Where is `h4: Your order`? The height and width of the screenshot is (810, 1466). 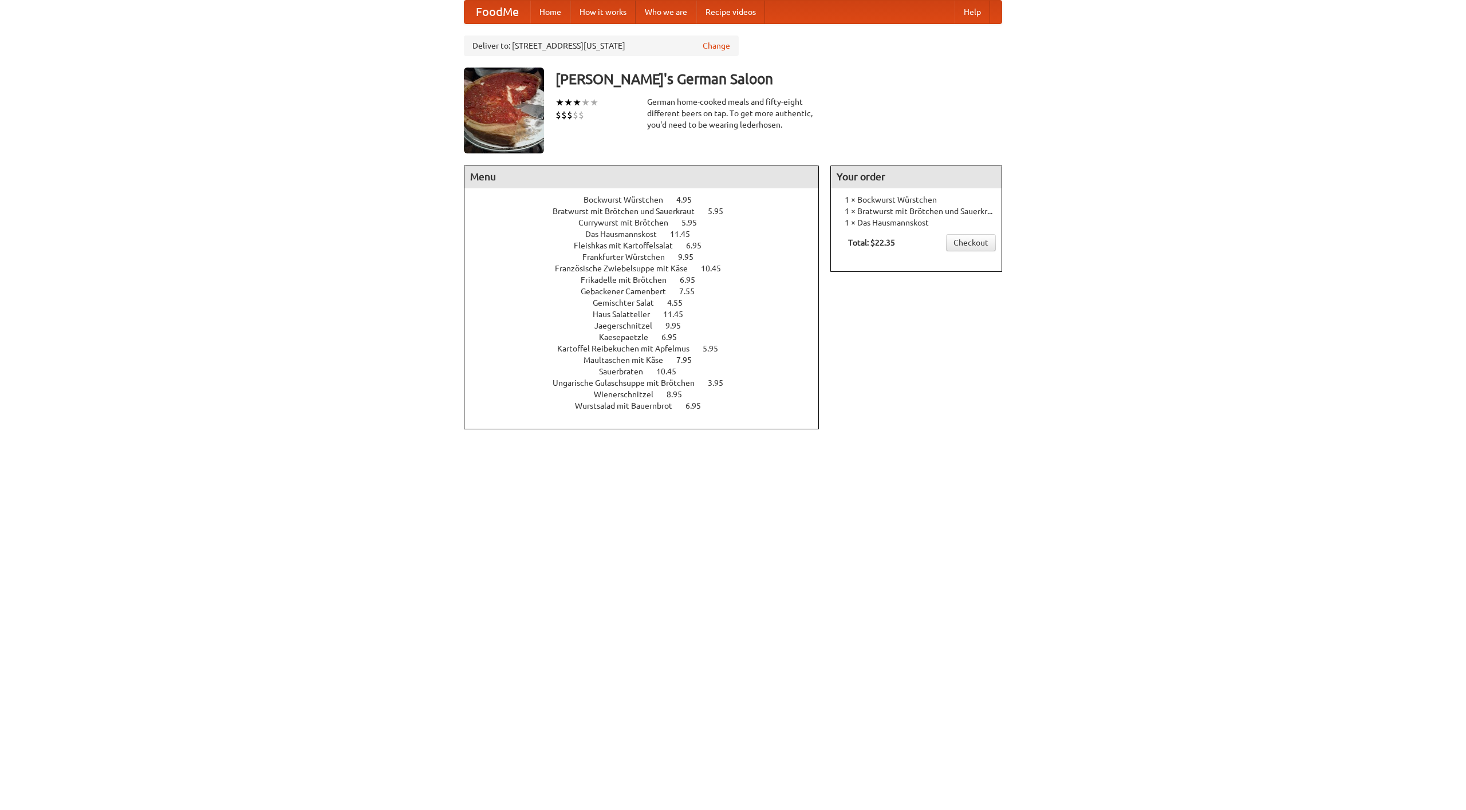 h4: Your order is located at coordinates (916, 177).